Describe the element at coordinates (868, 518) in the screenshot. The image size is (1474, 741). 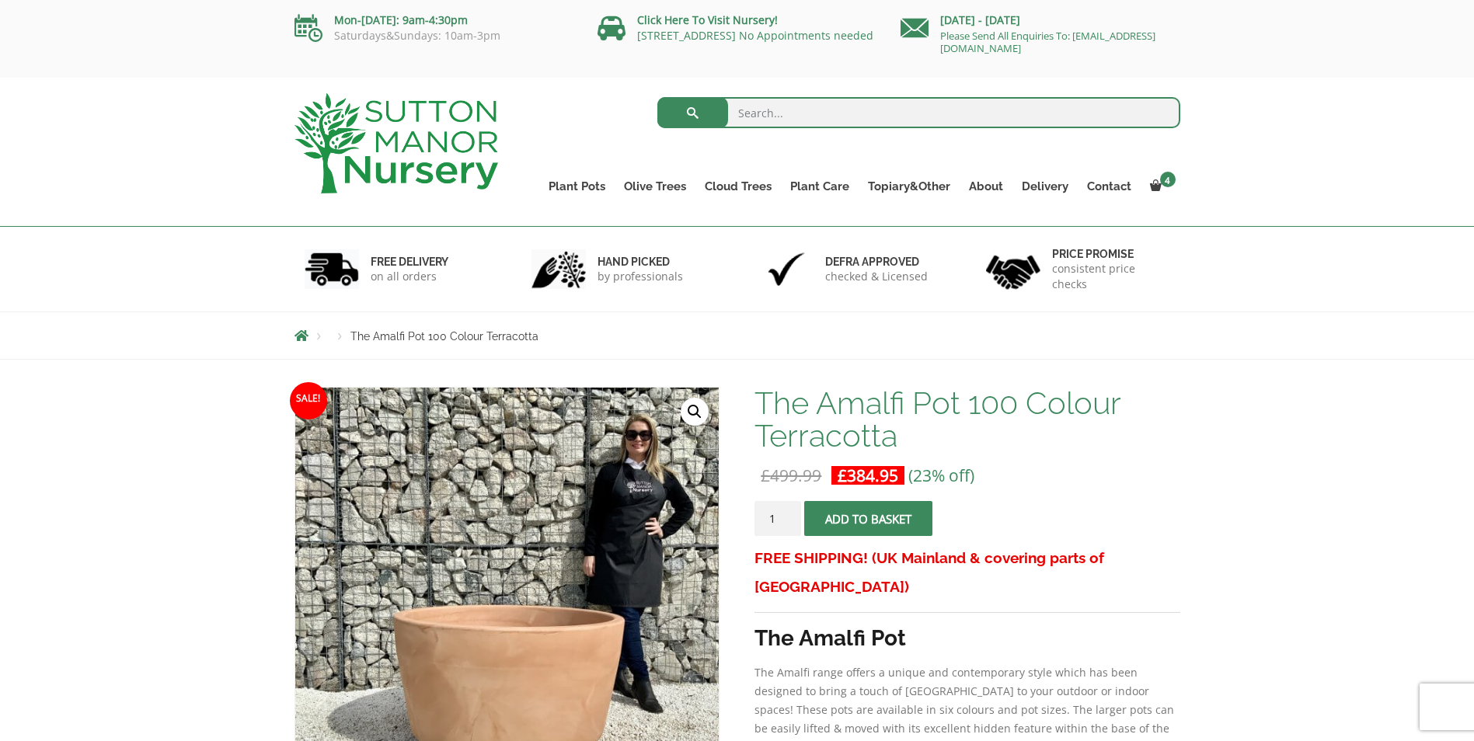
I see `button: Add to basket` at that location.